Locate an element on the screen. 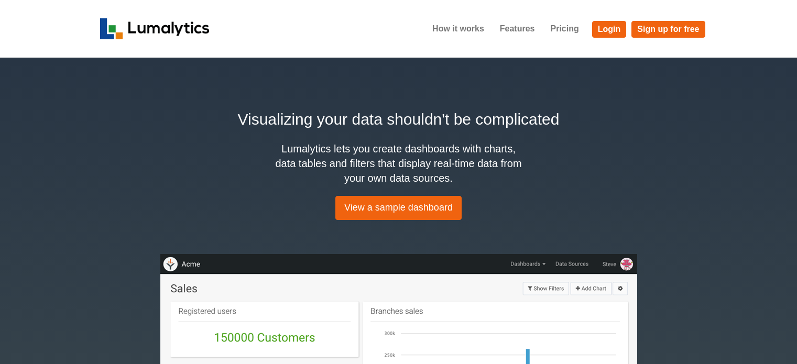 Image resolution: width=797 pixels, height=364 pixels. h2: Visualizing your data shouldn't be complicated is located at coordinates (399, 119).